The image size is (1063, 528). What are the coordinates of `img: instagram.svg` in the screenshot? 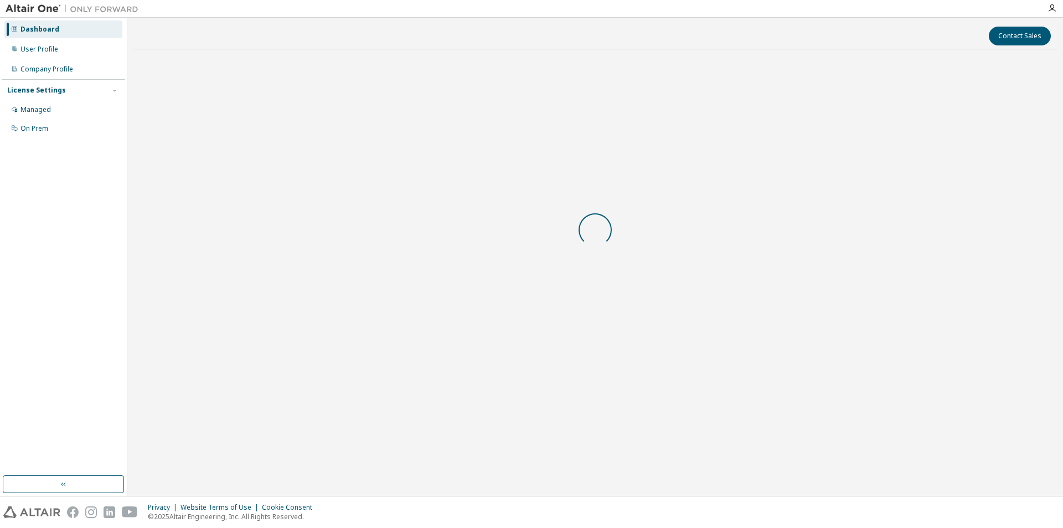 It's located at (91, 512).